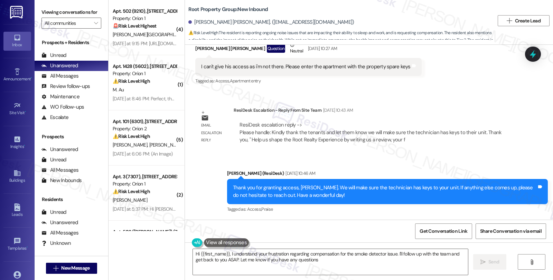 The width and height of the screenshot is (553, 280). Describe the element at coordinates (489, 262) in the screenshot. I see `button: Send` at that location.